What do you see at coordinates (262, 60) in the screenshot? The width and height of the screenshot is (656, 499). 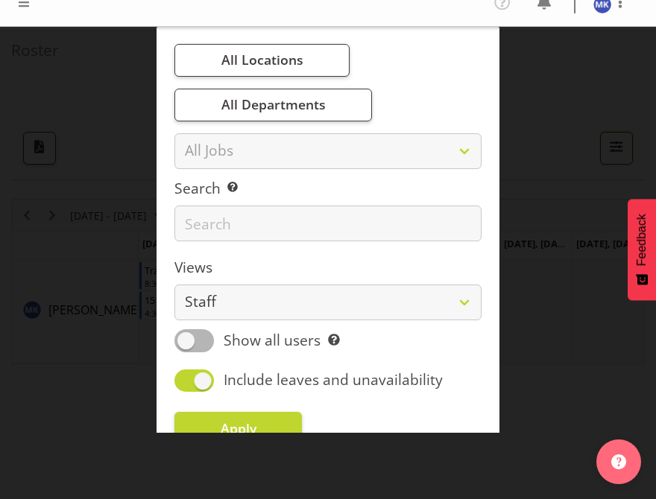 I see `span: All Locations` at bounding box center [262, 60].